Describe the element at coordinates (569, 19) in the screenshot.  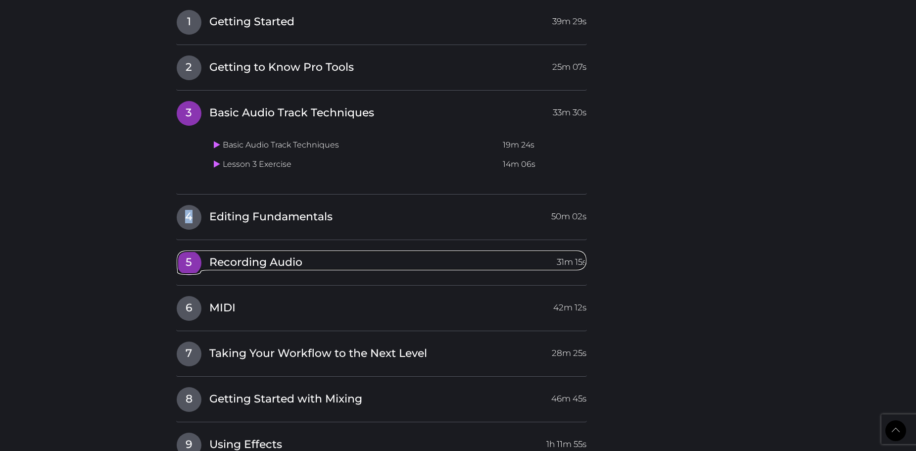
I see `span: 39m 29s` at that location.